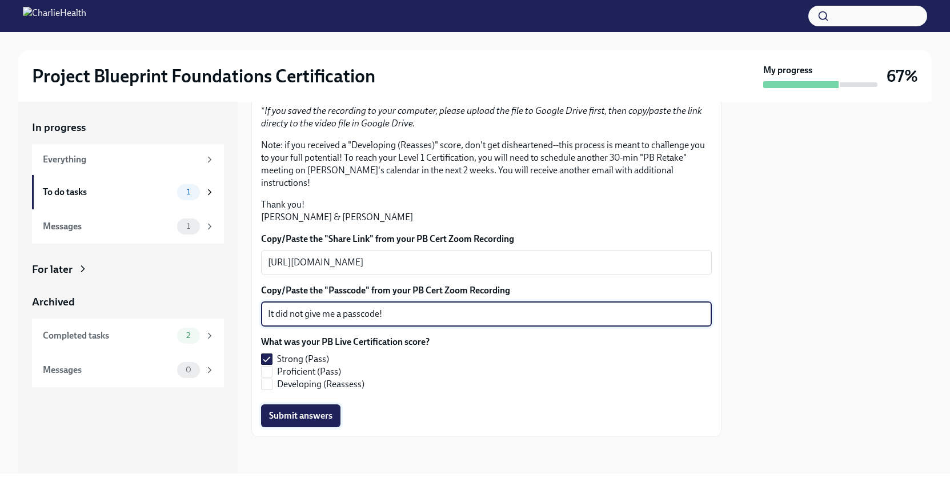 The height and width of the screenshot is (485, 950). I want to click on div: Completed tasks, so click(107, 335).